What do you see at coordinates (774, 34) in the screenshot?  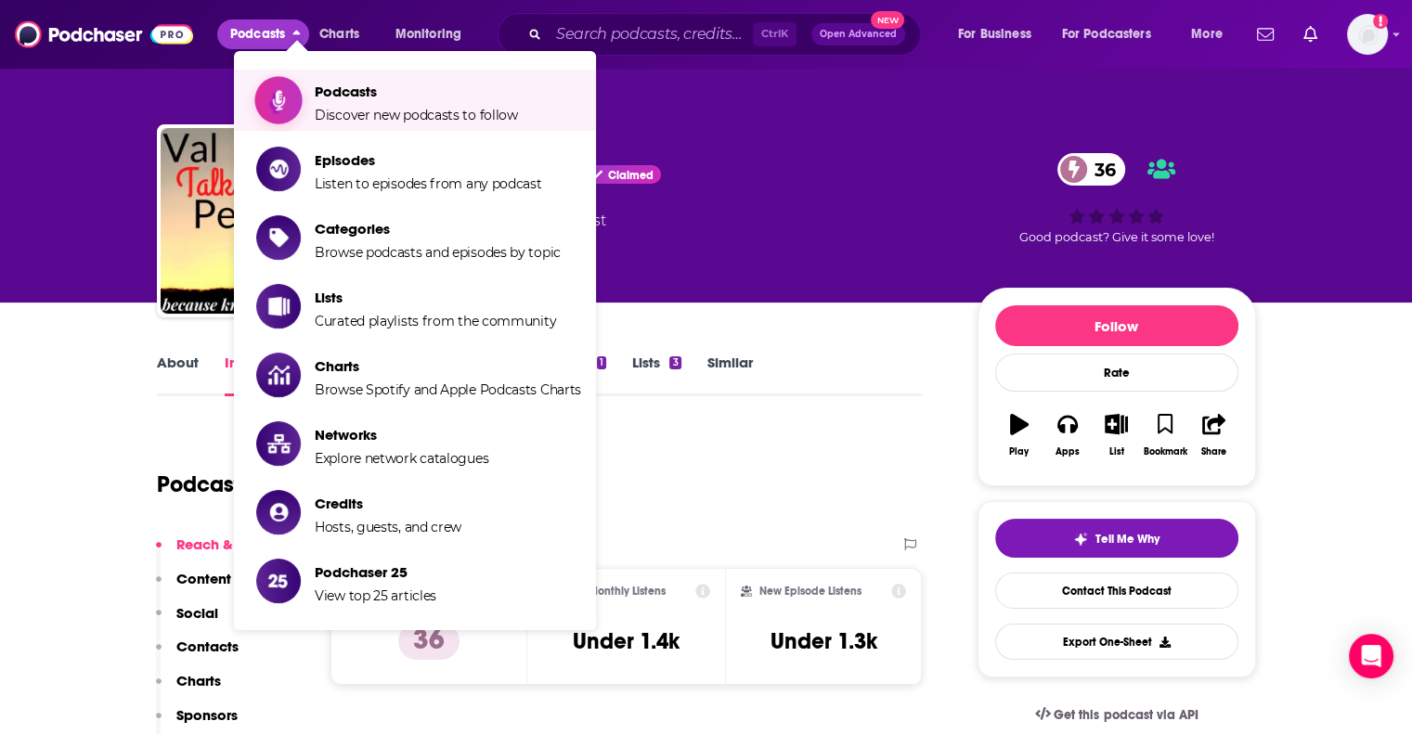 I see `span: Ctrl K` at bounding box center [774, 34].